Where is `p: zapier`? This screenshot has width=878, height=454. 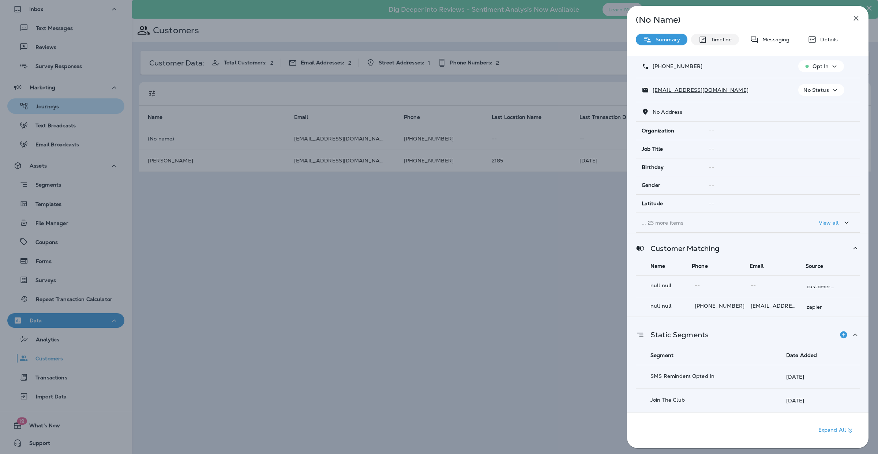 p: zapier is located at coordinates (814, 307).